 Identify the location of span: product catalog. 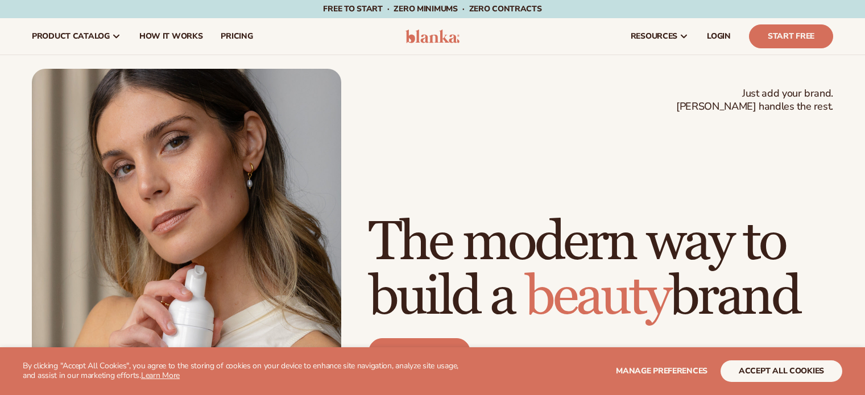
(71, 36).